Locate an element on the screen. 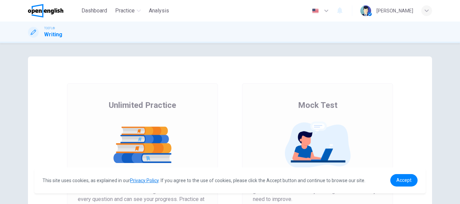  div: cookieconsent is located at coordinates (230, 180).